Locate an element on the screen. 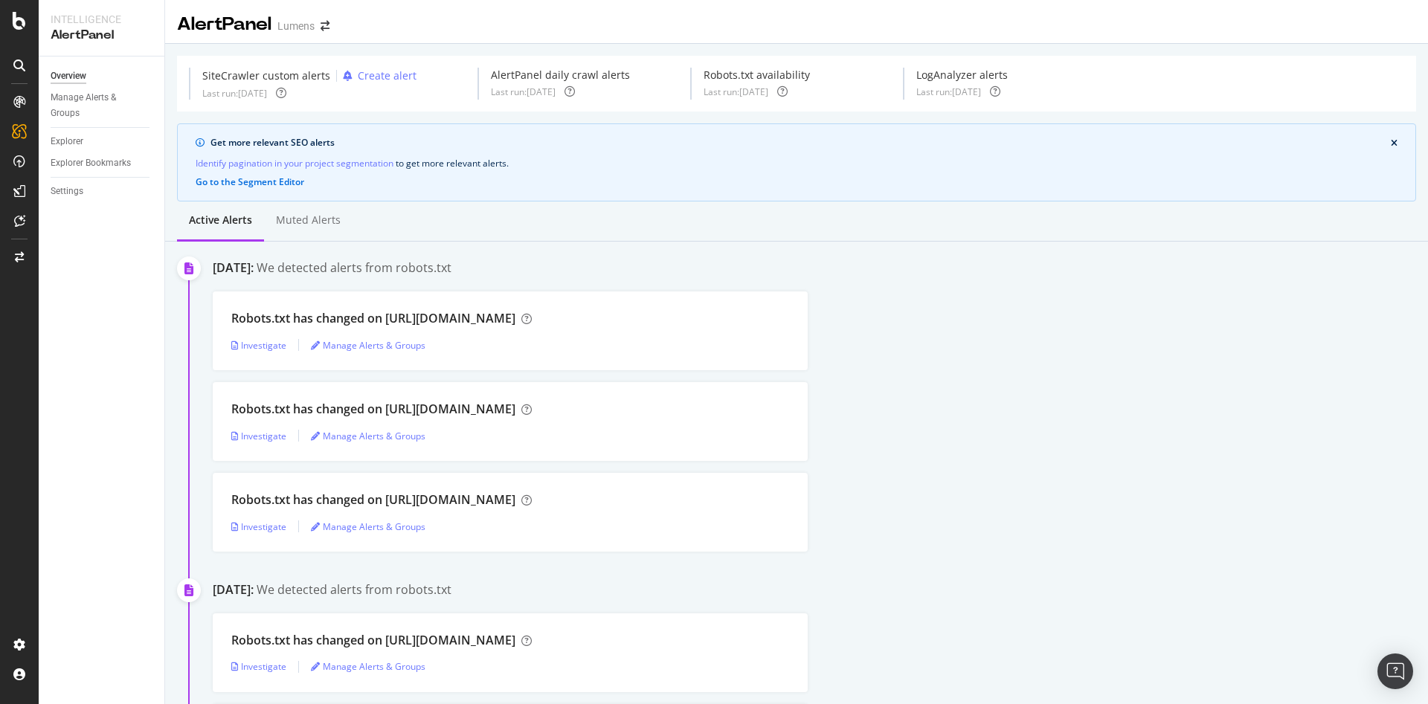 This screenshot has height=704, width=1428. div: to get more relevant alerts . is located at coordinates (797, 163).